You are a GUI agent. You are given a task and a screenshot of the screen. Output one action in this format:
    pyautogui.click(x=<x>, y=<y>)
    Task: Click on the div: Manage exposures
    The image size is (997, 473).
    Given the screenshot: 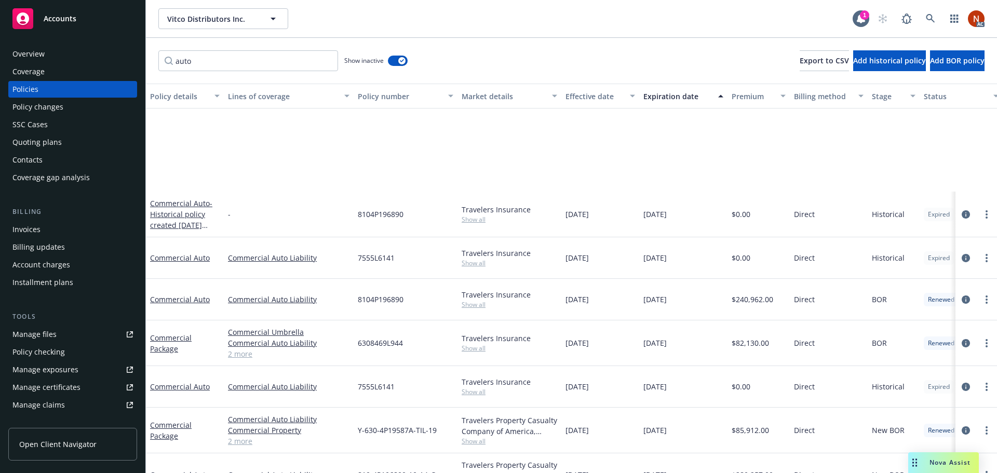 What is the action you would take?
    pyautogui.click(x=45, y=370)
    